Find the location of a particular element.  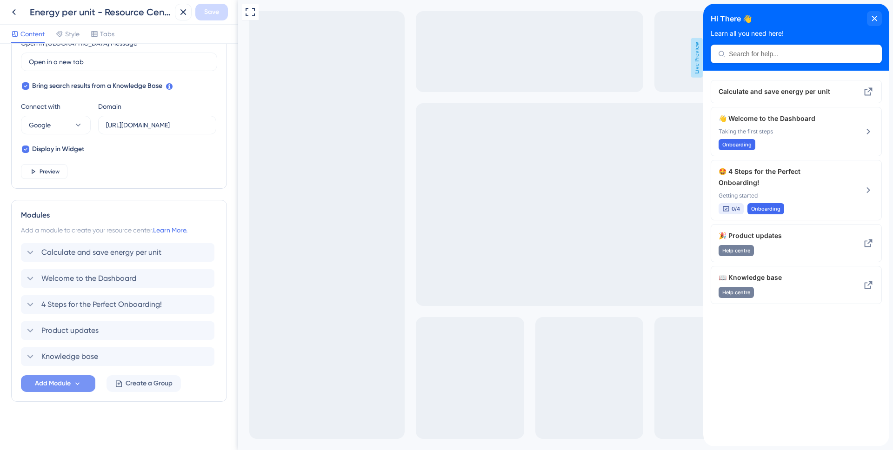

span: Product updates is located at coordinates (70, 331).